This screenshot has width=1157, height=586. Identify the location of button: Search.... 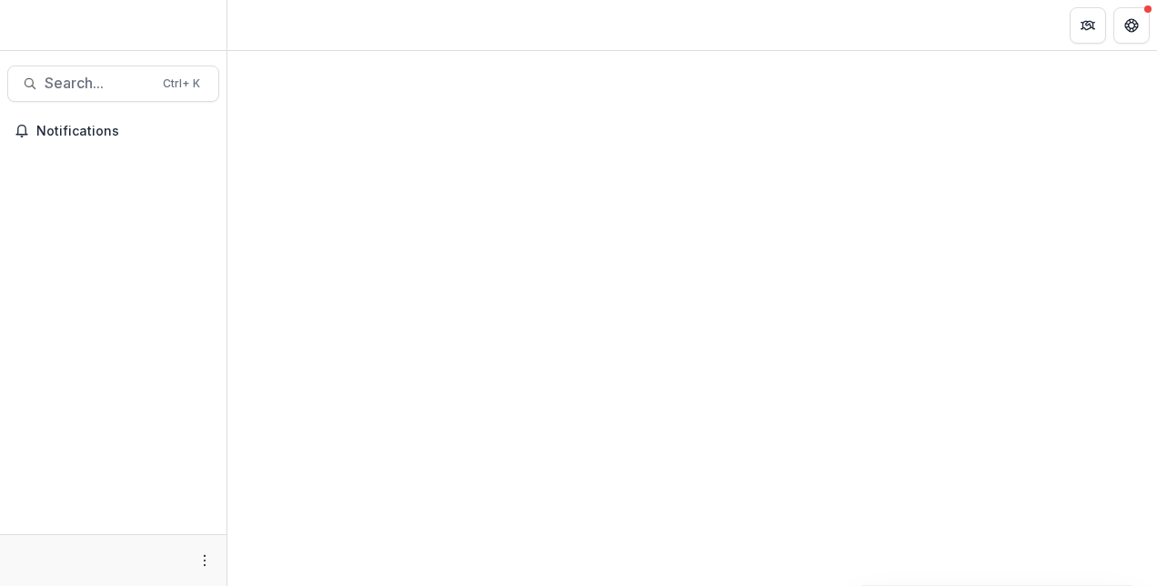
(113, 84).